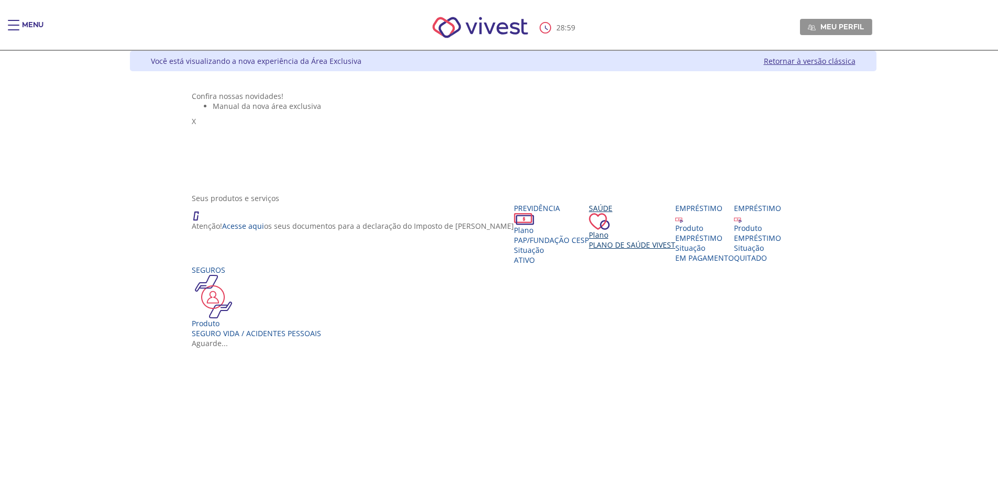  Describe the element at coordinates (243, 226) in the screenshot. I see `a: Acesse aqui` at that location.